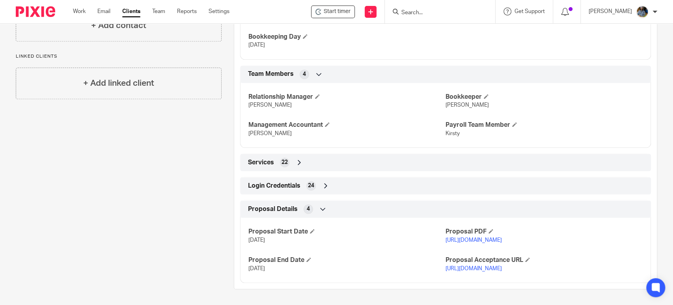 The height and width of the screenshot is (305, 673). I want to click on h4: Proposal PDF, so click(544, 231).